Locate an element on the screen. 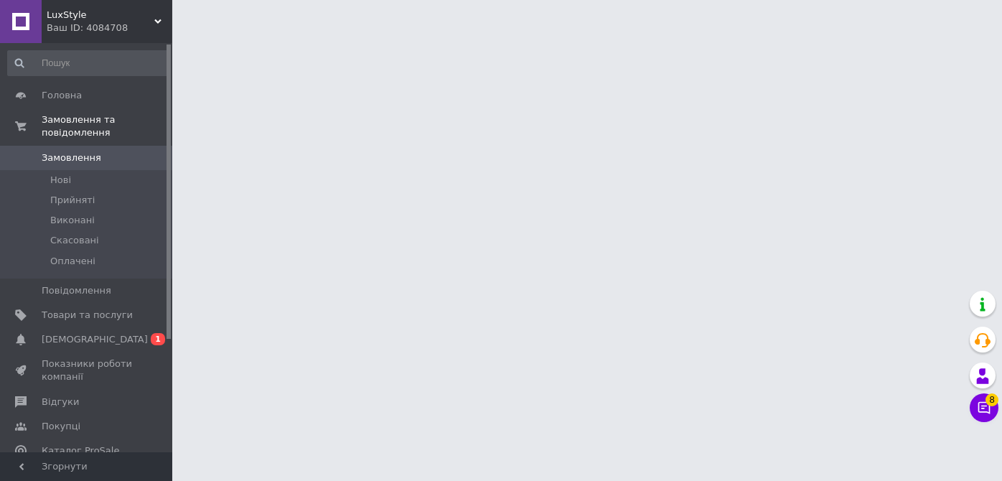  span: Показники роботи компанії is located at coordinates (87, 371).